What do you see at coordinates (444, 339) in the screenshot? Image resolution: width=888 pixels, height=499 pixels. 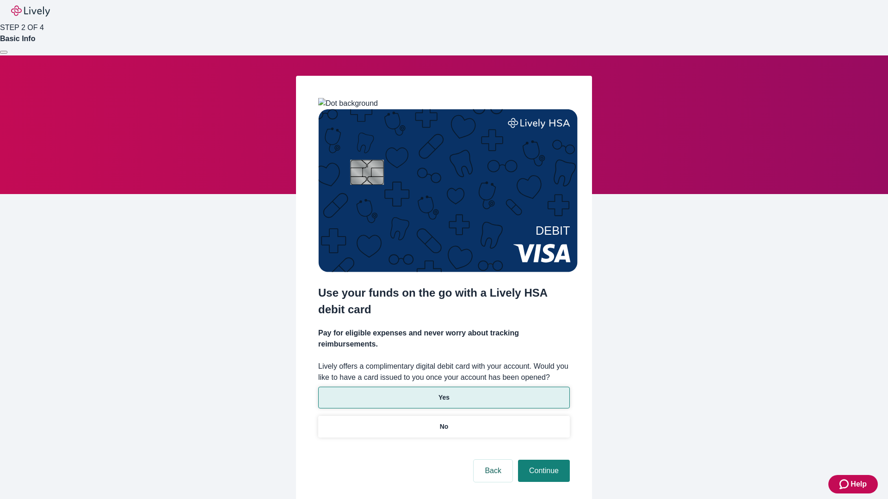 I see `h4: Pay for eligible expenses and never worry about tracking reimbursements.` at bounding box center [444, 339].